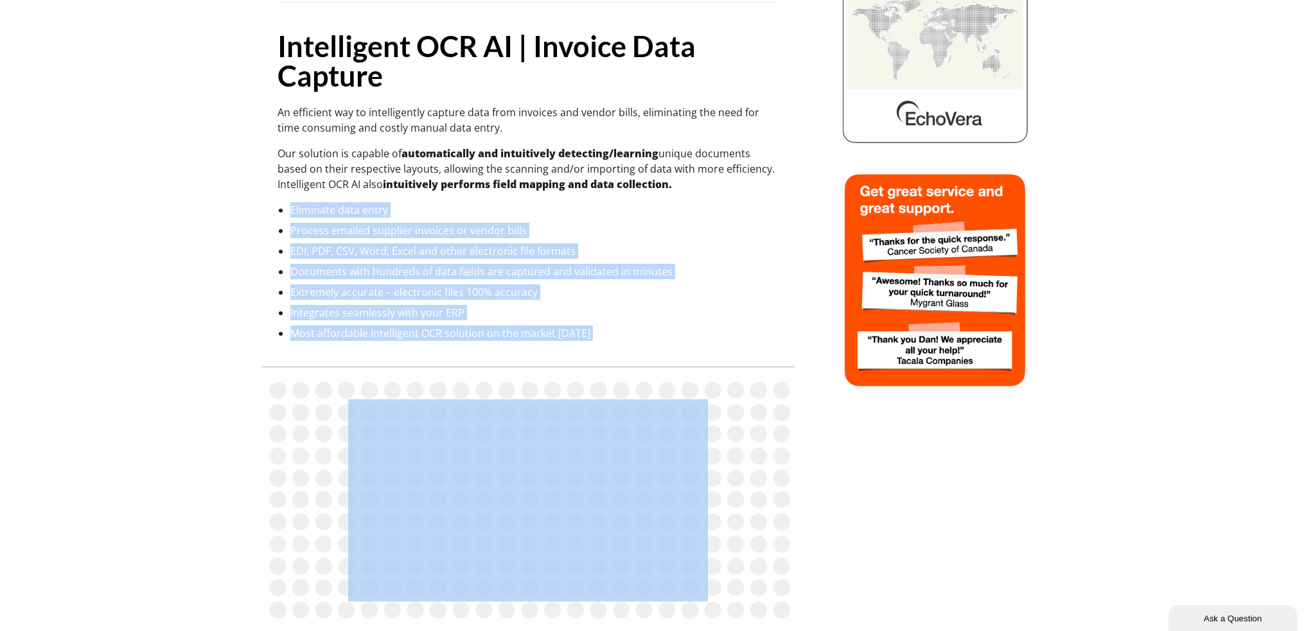 This screenshot has width=1306, height=631. I want to click on strong: Intelligent OCR AI | Invoice Data Capture, so click(486, 61).